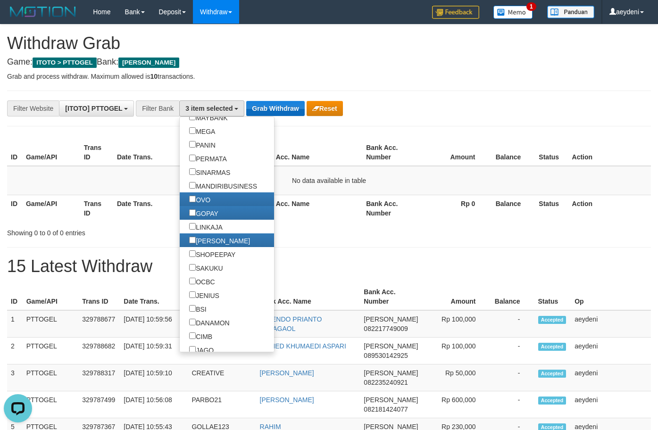  What do you see at coordinates (208, 117) in the screenshot?
I see `label: MAYBANK` at bounding box center [208, 117].